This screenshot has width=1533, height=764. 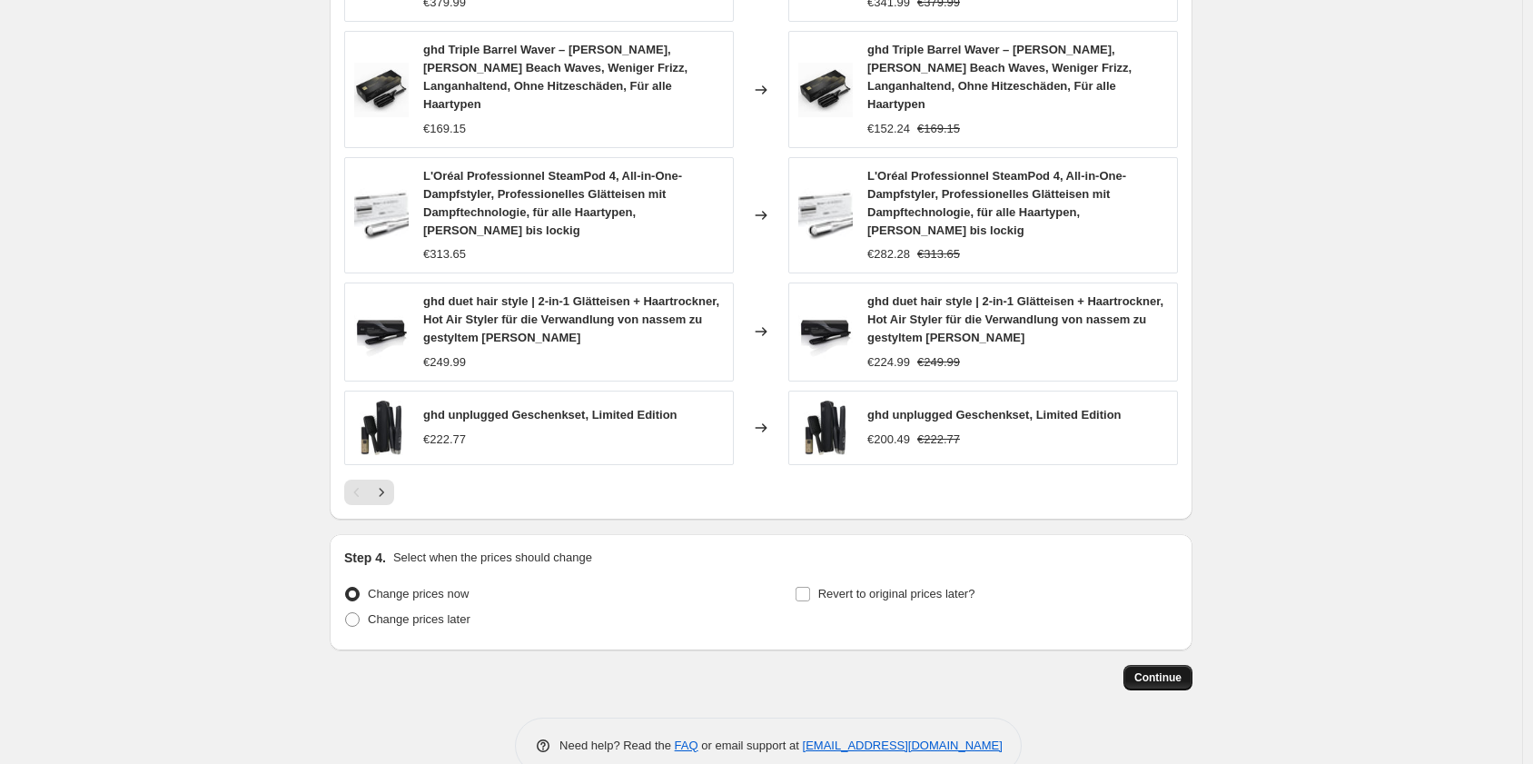 What do you see at coordinates (750, 745) in the screenshot?
I see `span: or email support at` at bounding box center [750, 745].